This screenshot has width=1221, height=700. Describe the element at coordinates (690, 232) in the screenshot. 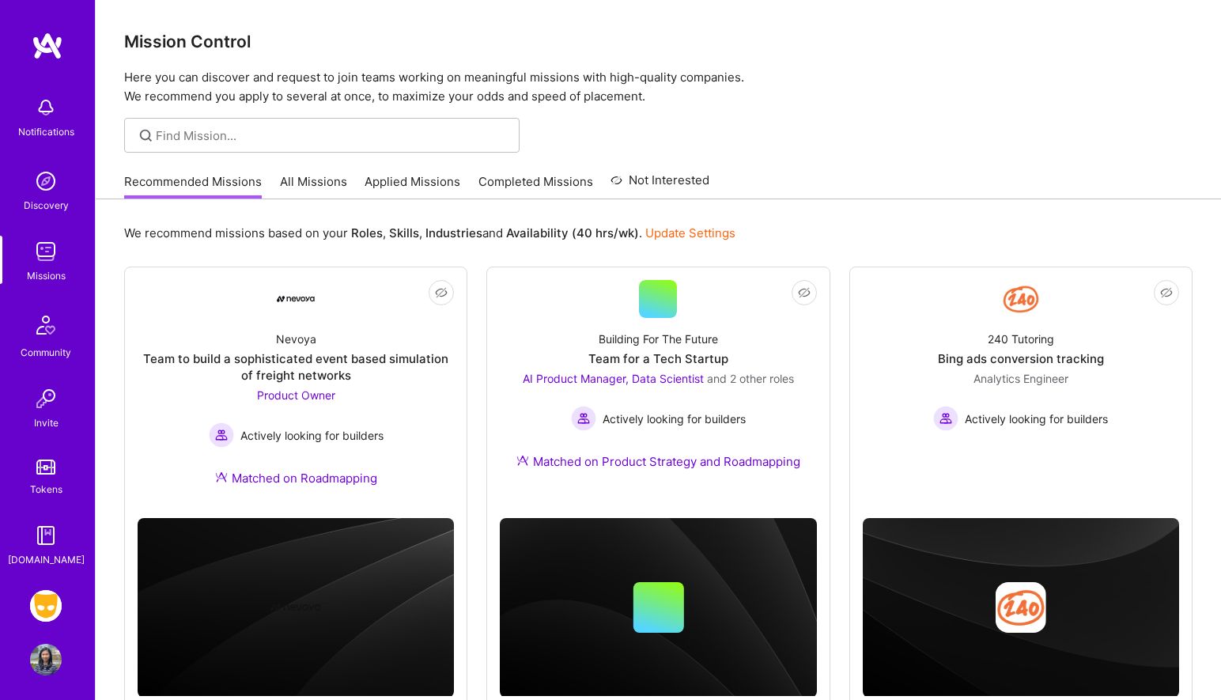

I see `a: Update Settings` at that location.